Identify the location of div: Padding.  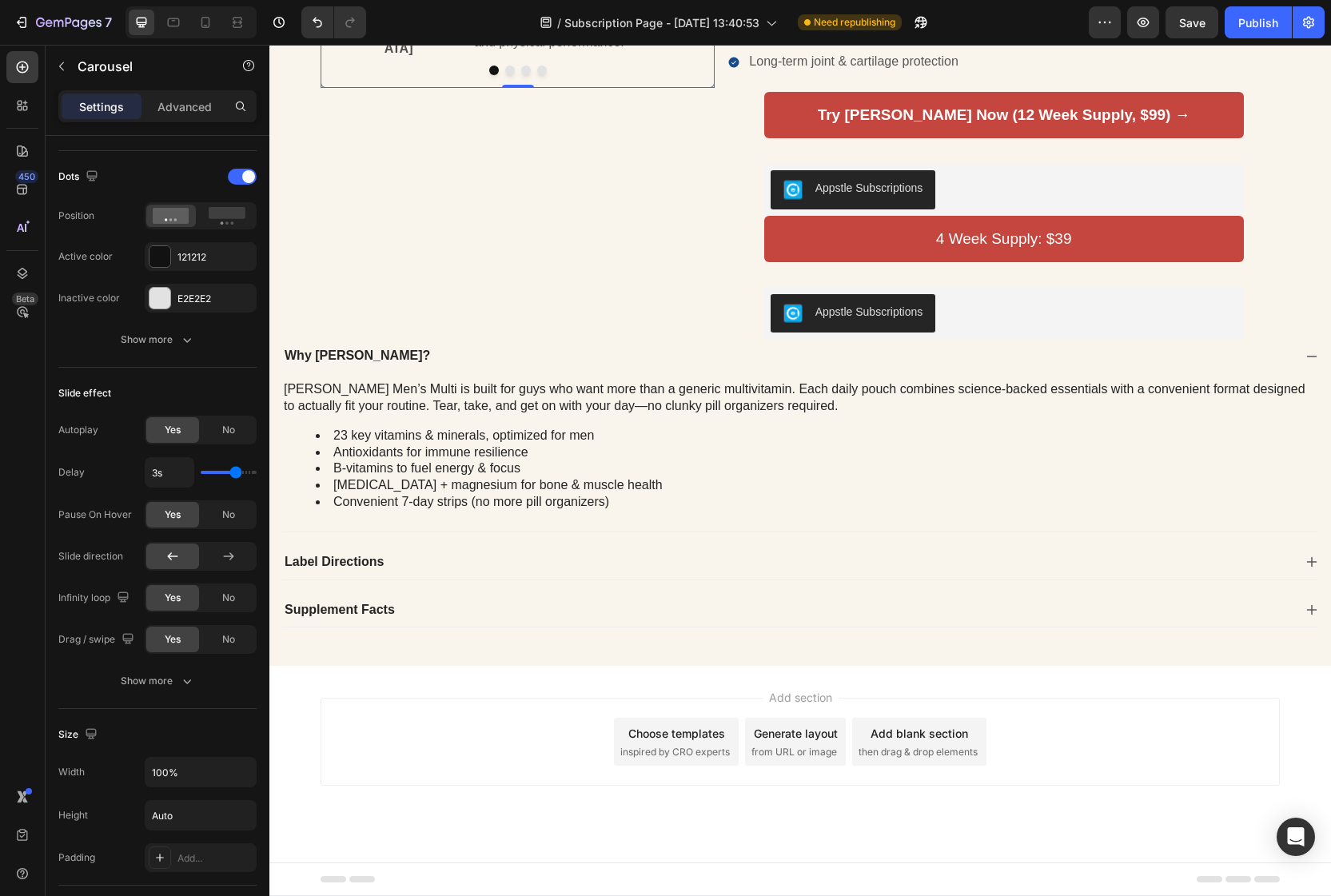
(77, 858).